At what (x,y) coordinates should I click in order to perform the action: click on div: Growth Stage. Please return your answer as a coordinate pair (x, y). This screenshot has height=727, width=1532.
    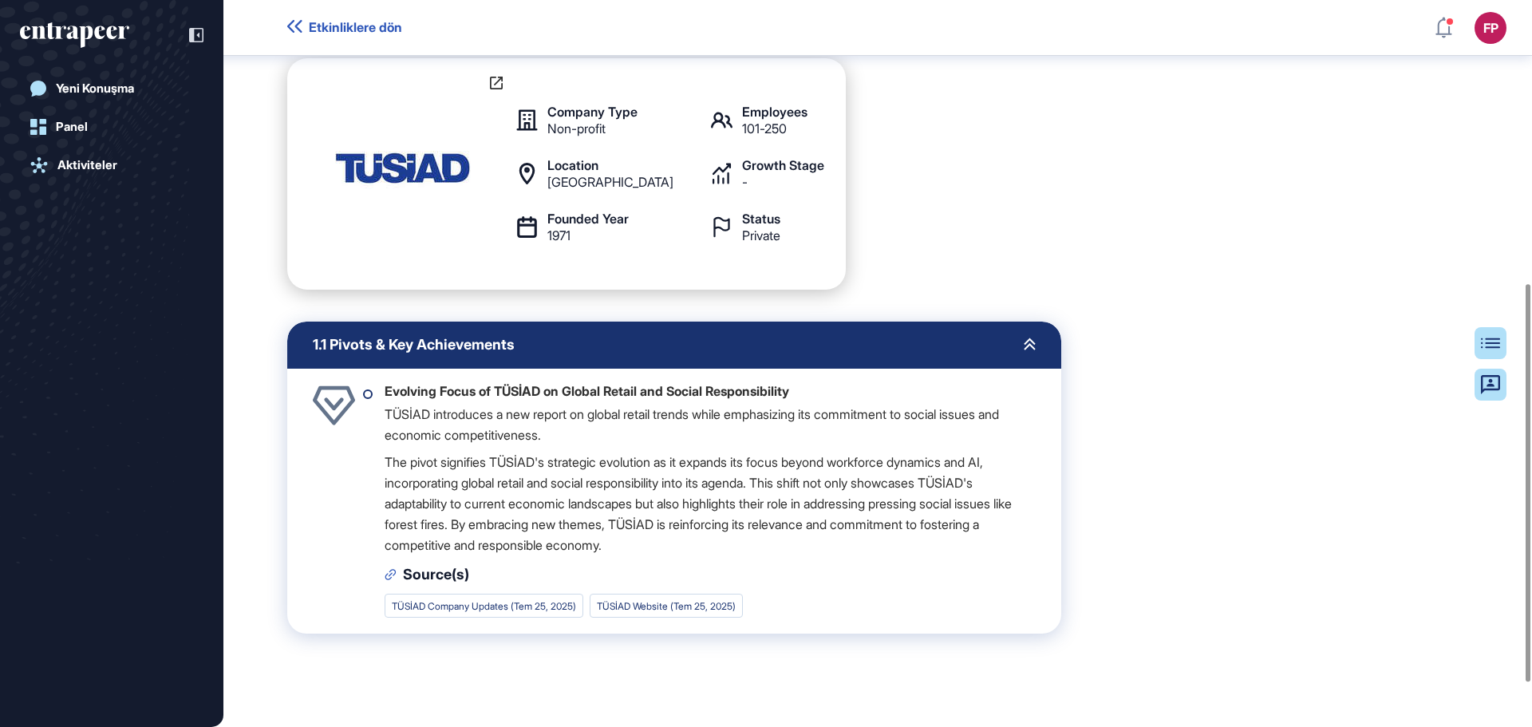
    Looking at the image, I should click on (783, 165).